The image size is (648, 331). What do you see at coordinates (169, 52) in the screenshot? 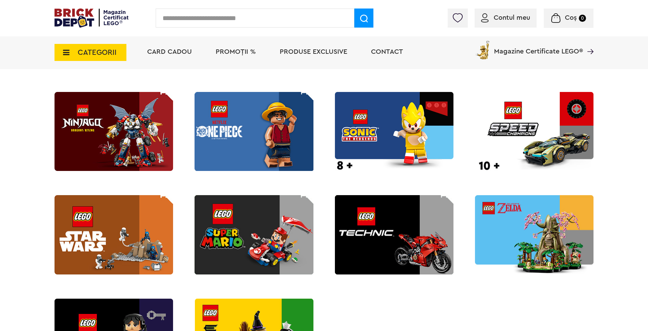
I see `a: Card Cadou` at bounding box center [169, 52].